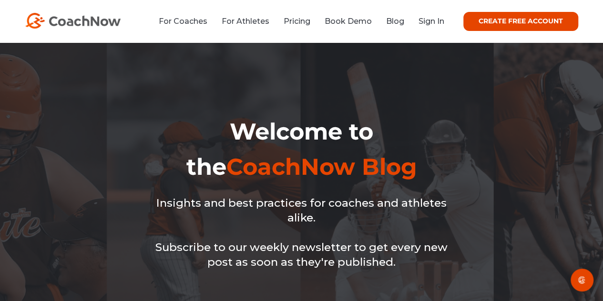  What do you see at coordinates (431, 21) in the screenshot?
I see `a: Sign In` at bounding box center [431, 21].